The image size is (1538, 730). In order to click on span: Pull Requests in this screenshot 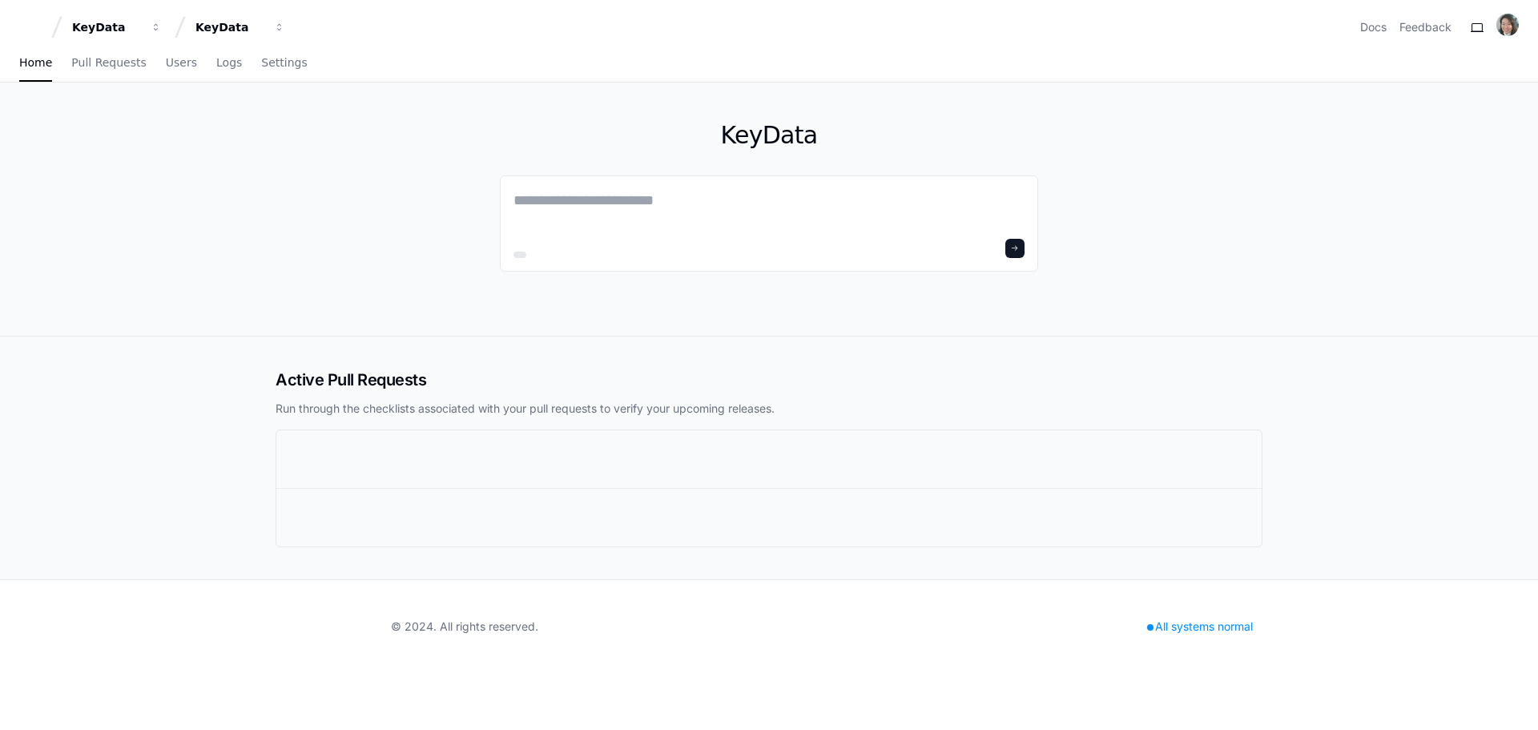, I will do `click(108, 62)`.